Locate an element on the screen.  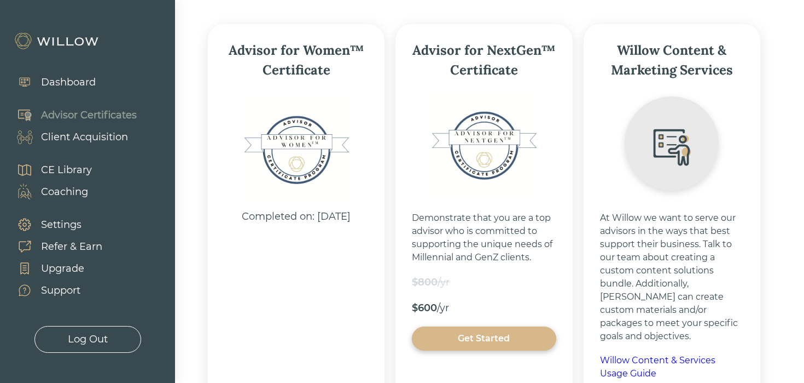
img: Certificate_Program_Badge_NextGen.png is located at coordinates (484, 146).